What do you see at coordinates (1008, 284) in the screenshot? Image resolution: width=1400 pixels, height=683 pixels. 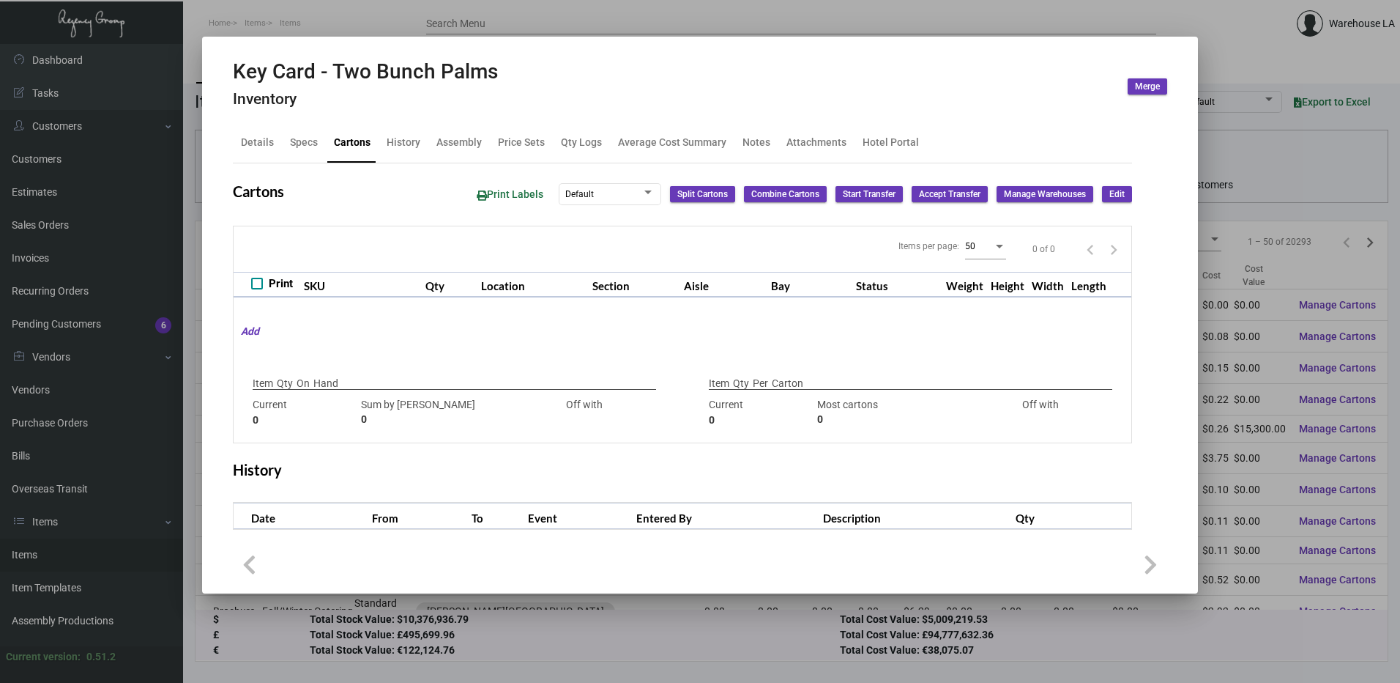 I see `th: Height` at bounding box center [1008, 284].